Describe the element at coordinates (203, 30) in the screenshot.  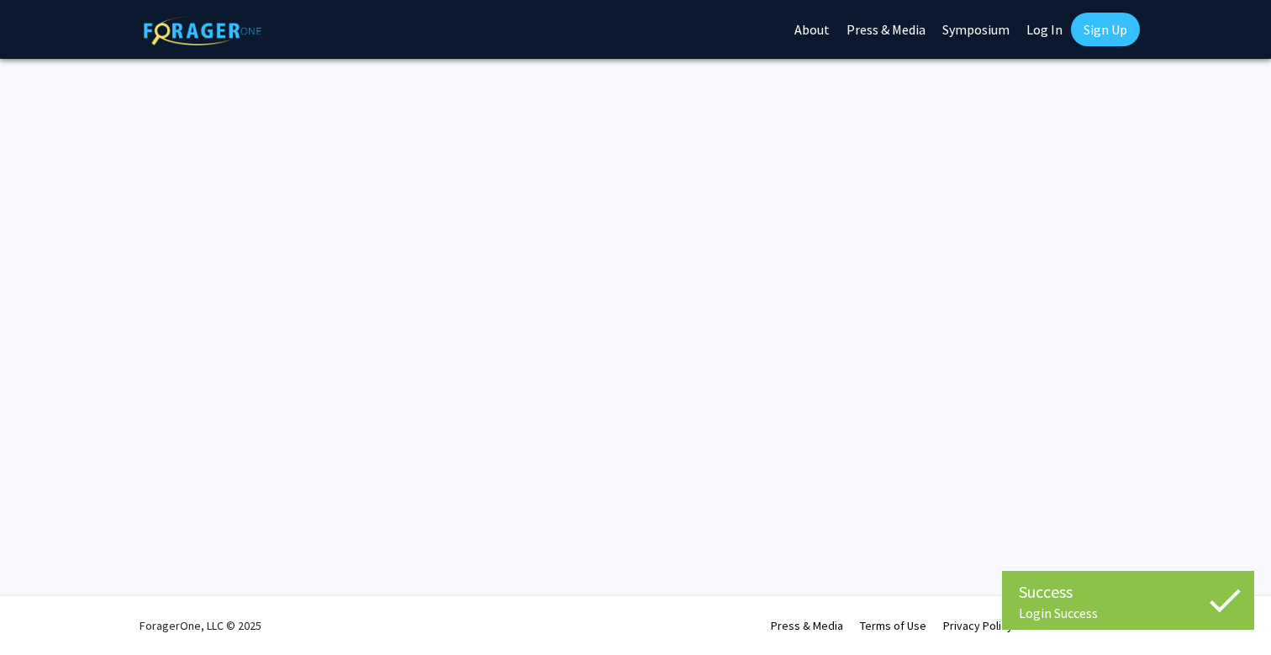
I see `img: ForagerOne Logo` at that location.